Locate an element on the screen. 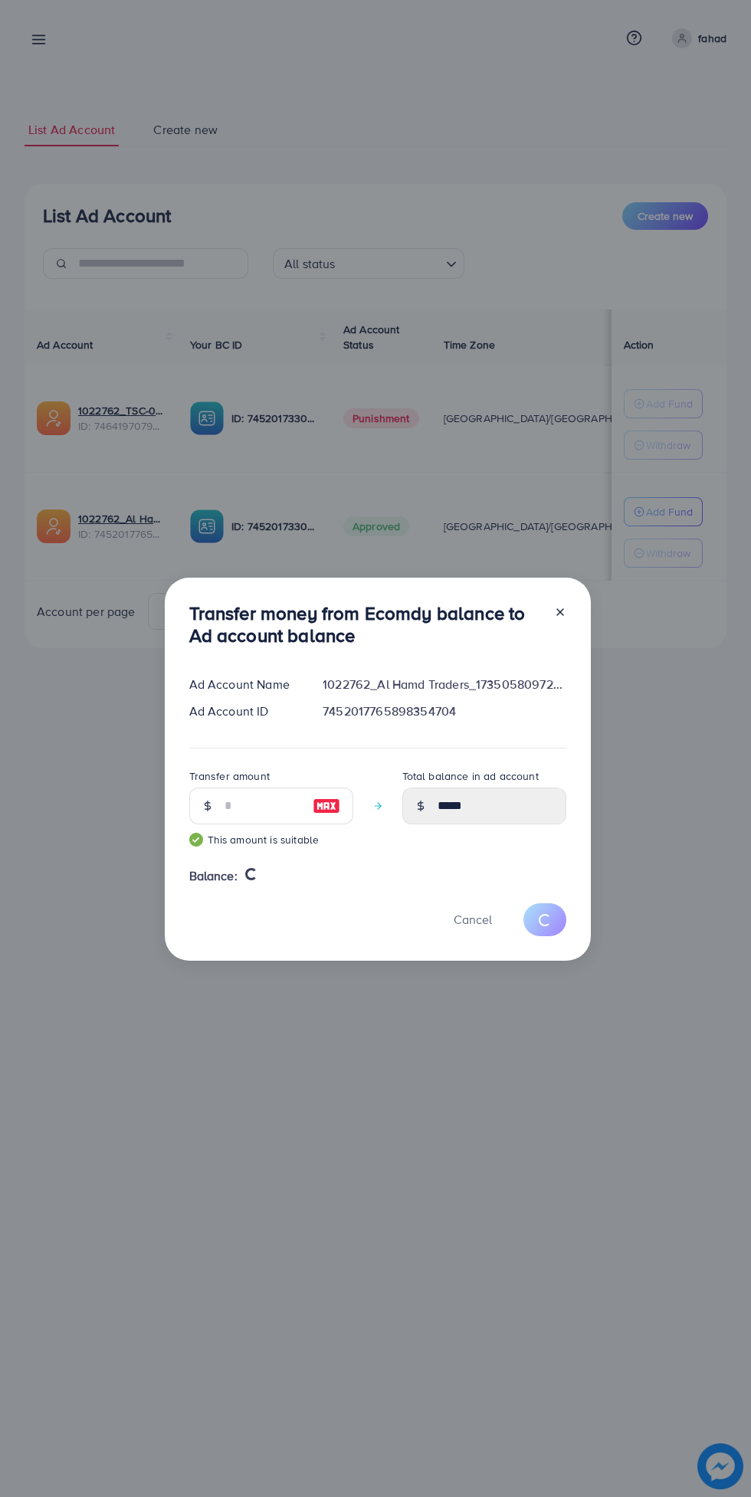 Image resolution: width=751 pixels, height=1497 pixels. span: Cancel is located at coordinates (473, 919).